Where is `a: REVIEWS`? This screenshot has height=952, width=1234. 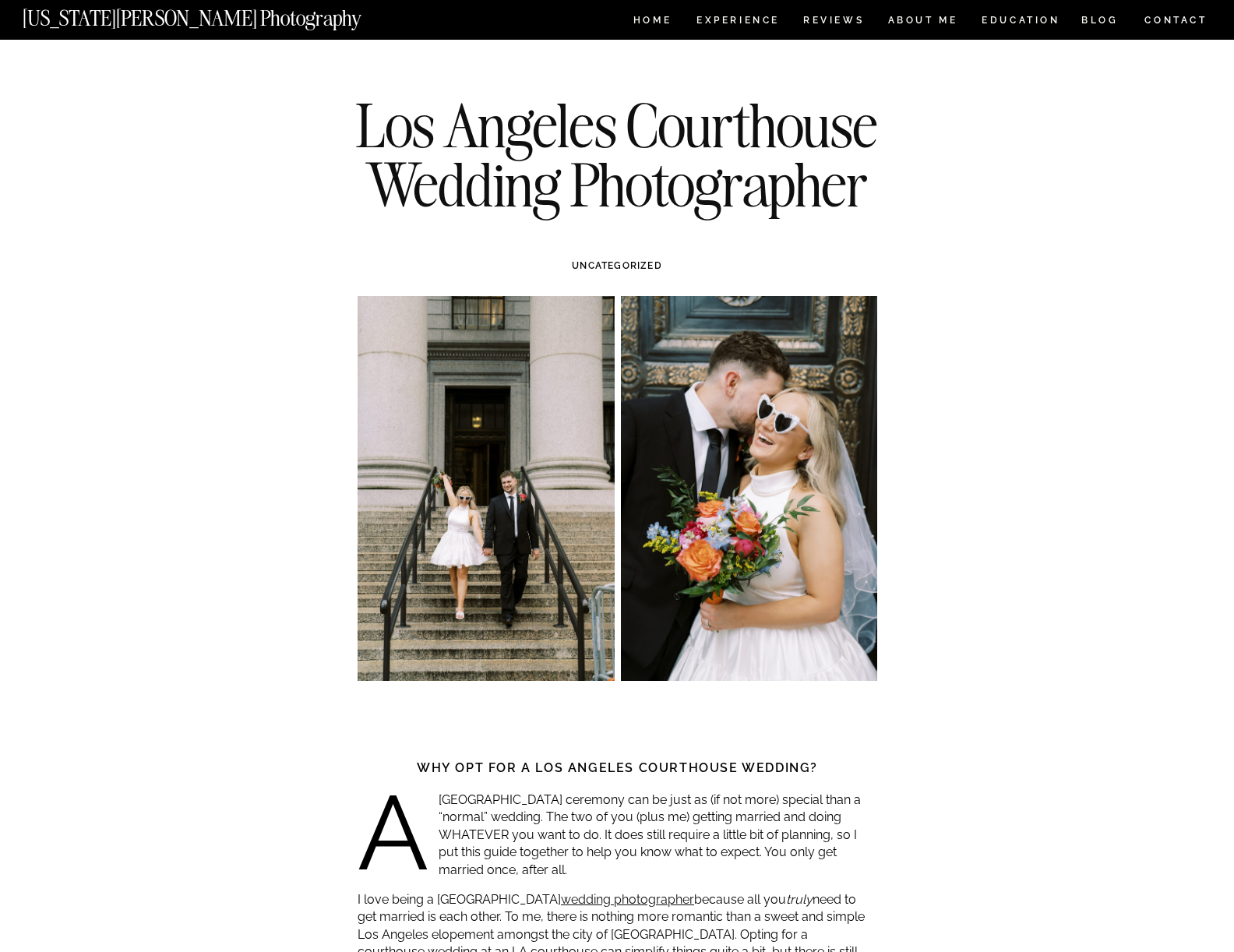
a: REVIEWS is located at coordinates (832, 22).